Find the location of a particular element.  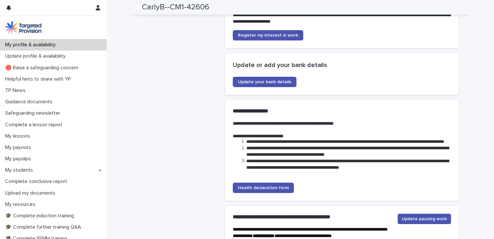

a: Register my interest in work is located at coordinates (268, 35).